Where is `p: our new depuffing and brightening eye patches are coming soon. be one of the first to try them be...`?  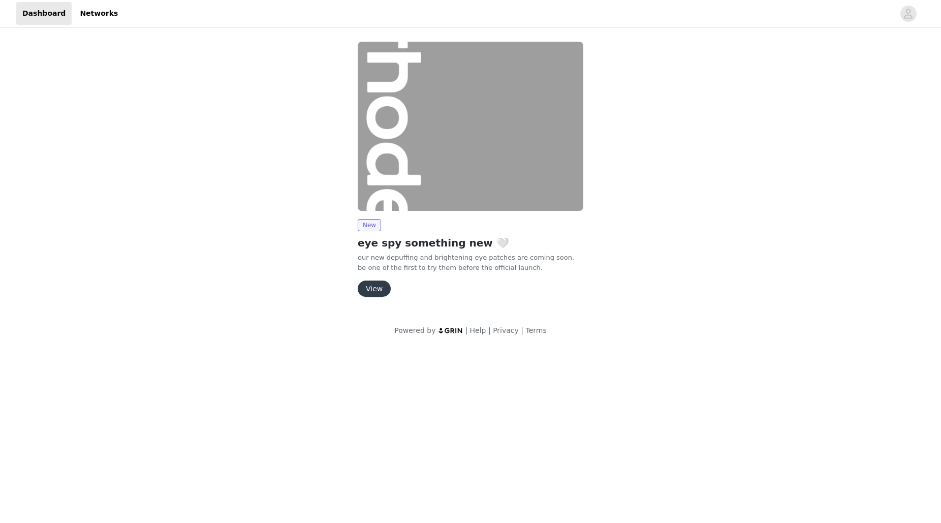
p: our new depuffing and brightening eye patches are coming soon. be one of the first to try them be... is located at coordinates (470, 262).